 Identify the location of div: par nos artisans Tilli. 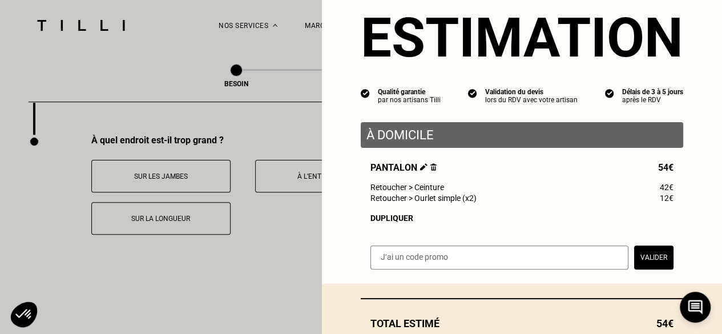
(409, 100).